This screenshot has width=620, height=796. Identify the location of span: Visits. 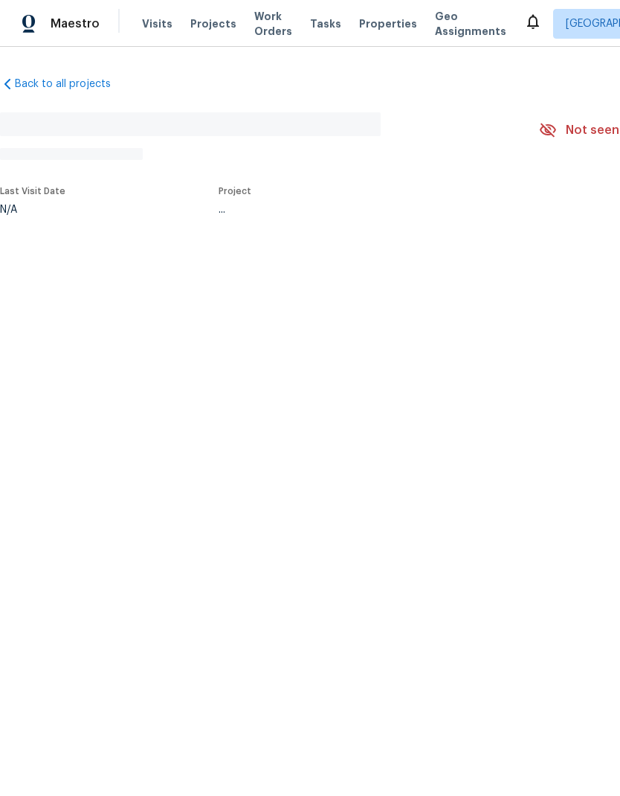
(157, 24).